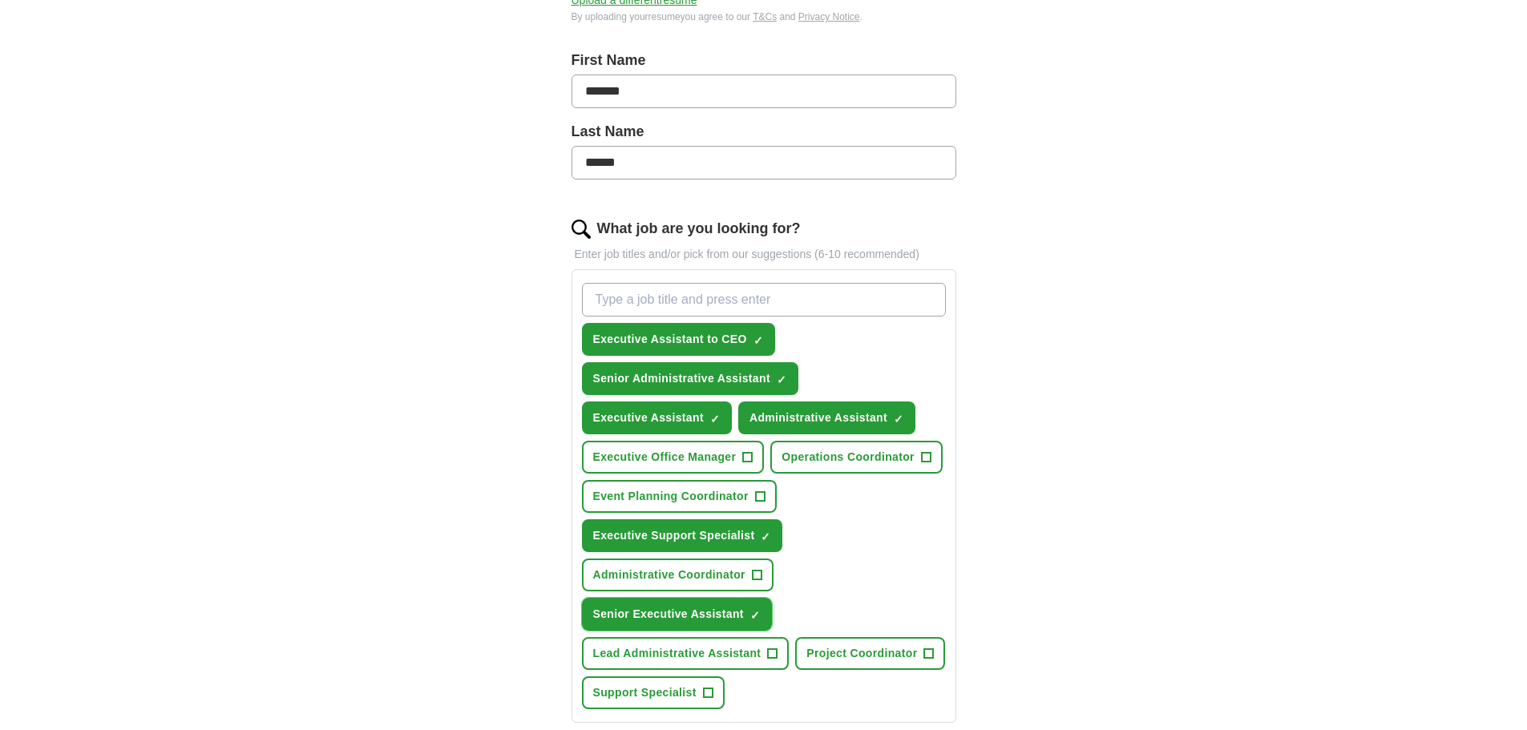  What do you see at coordinates (699, 228) in the screenshot?
I see `label: What job are you looking for?` at bounding box center [699, 228].